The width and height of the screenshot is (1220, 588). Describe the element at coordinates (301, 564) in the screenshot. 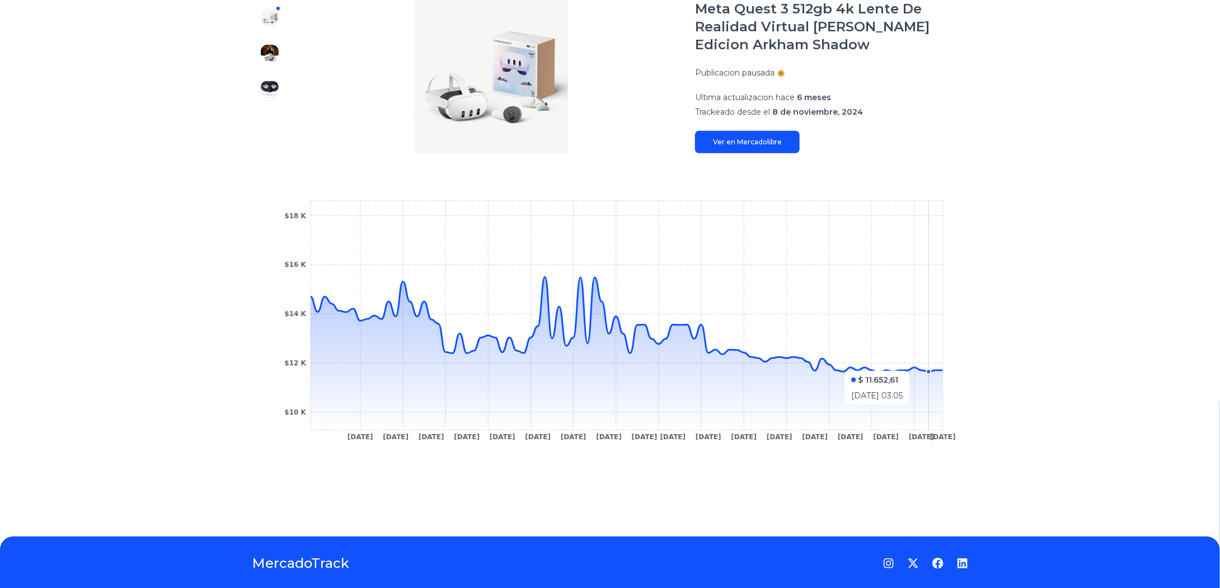

I see `a: MercadoTrack` at that location.